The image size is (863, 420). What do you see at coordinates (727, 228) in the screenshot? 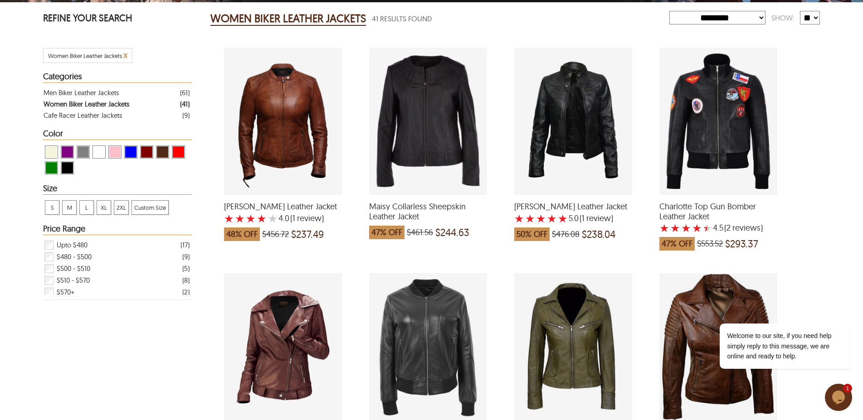
I see `span: (2` at bounding box center [727, 228].